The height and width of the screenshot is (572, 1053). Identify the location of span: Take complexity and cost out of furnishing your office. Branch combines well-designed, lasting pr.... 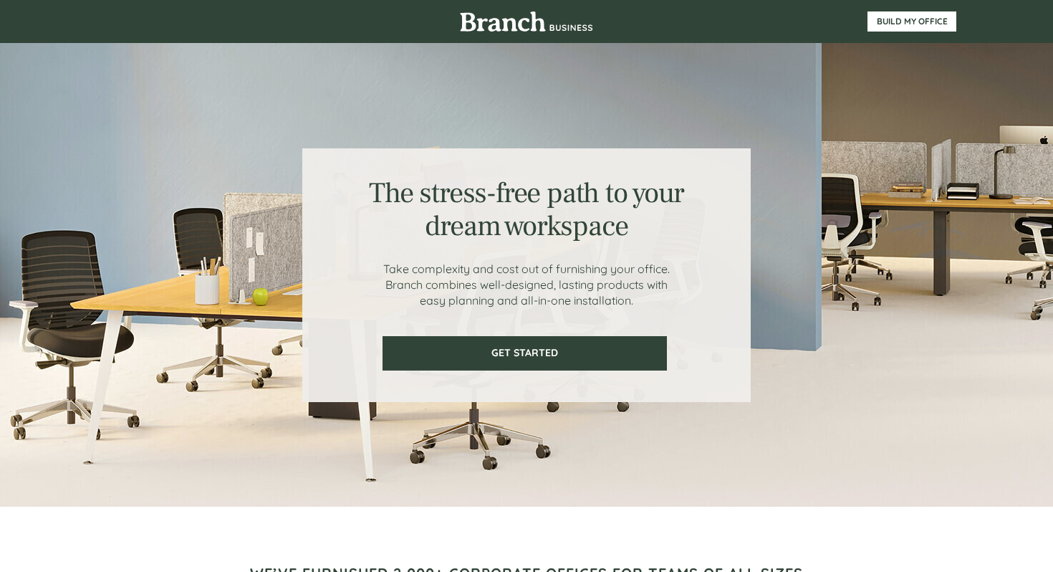
(527, 284).